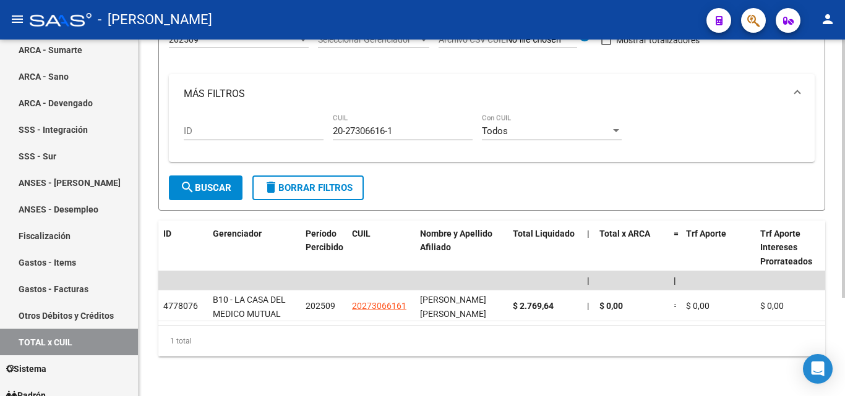  Describe the element at coordinates (828, 19) in the screenshot. I see `mat-icon: person` at that location.